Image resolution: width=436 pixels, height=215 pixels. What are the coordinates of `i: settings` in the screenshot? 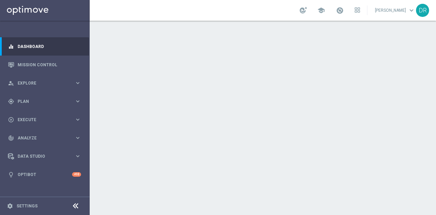 It's located at (10, 206).